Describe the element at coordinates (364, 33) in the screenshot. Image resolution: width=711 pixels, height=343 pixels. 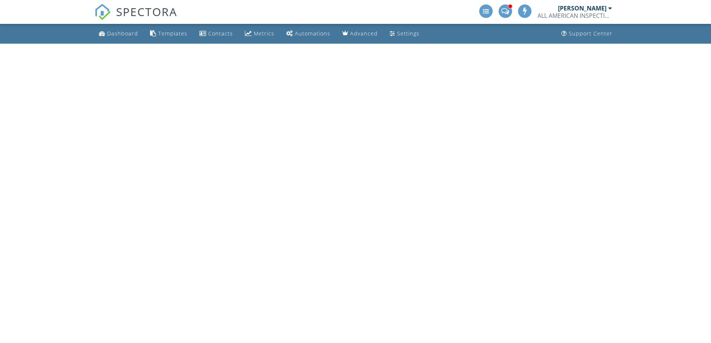
I see `div: Advanced` at that location.